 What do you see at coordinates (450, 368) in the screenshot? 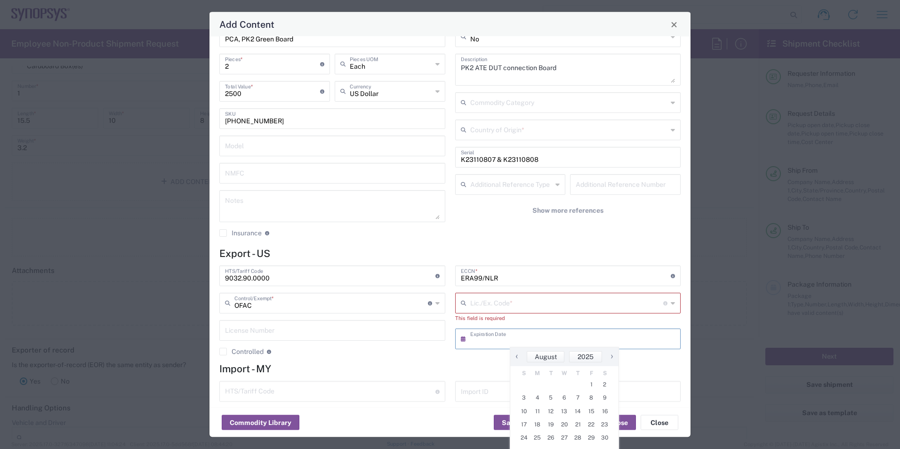
I see `h4: Import - MY` at bounding box center [450, 368].